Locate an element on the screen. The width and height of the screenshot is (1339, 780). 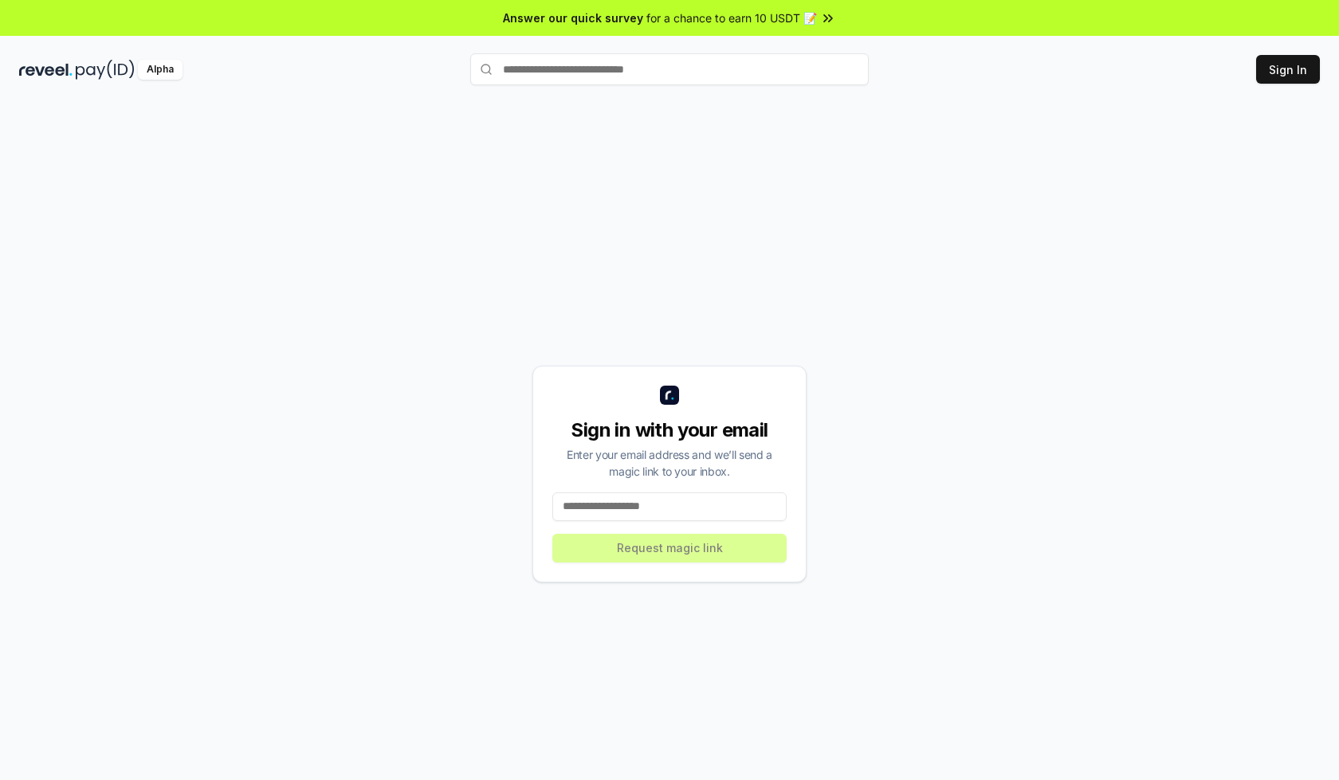
img: pay_id is located at coordinates (105, 69).